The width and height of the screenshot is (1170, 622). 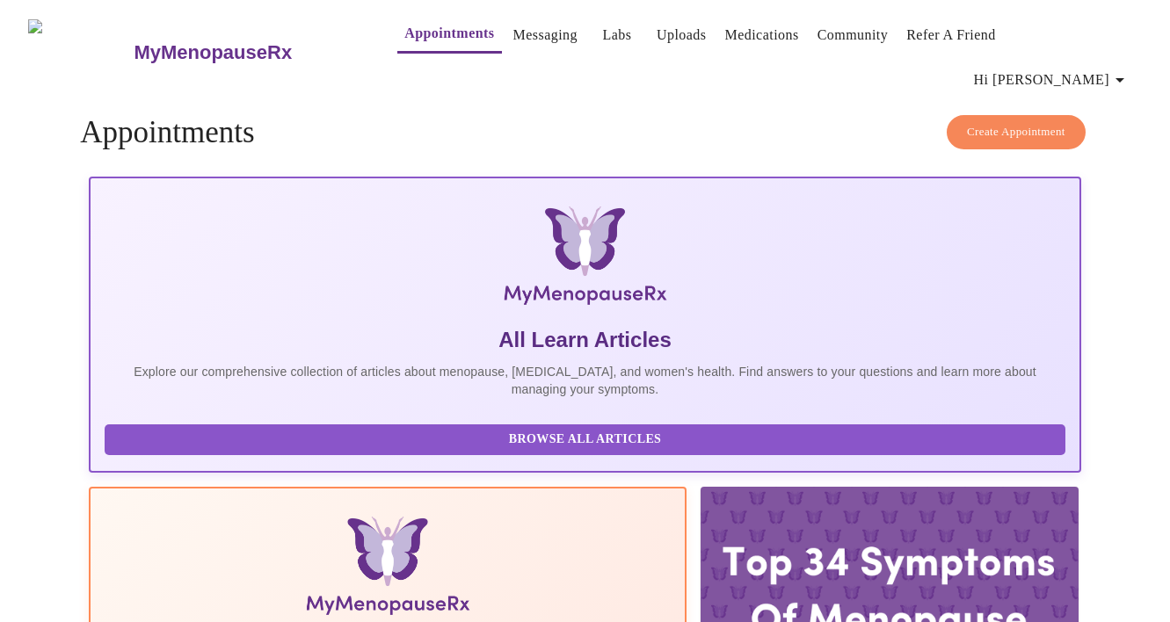 I want to click on a: MyMenopauseRx, so click(x=247, y=53).